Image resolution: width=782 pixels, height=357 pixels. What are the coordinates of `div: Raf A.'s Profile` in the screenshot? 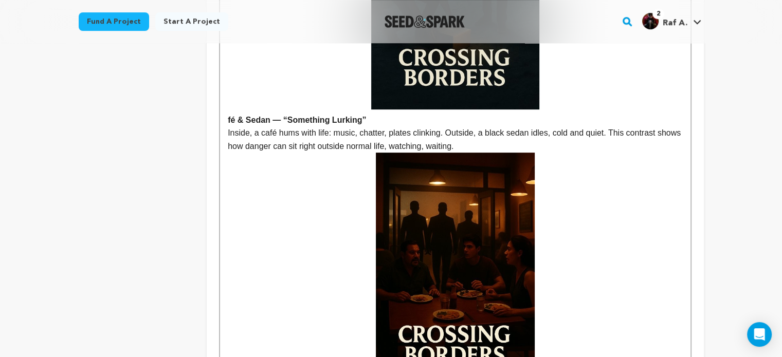 It's located at (664, 21).